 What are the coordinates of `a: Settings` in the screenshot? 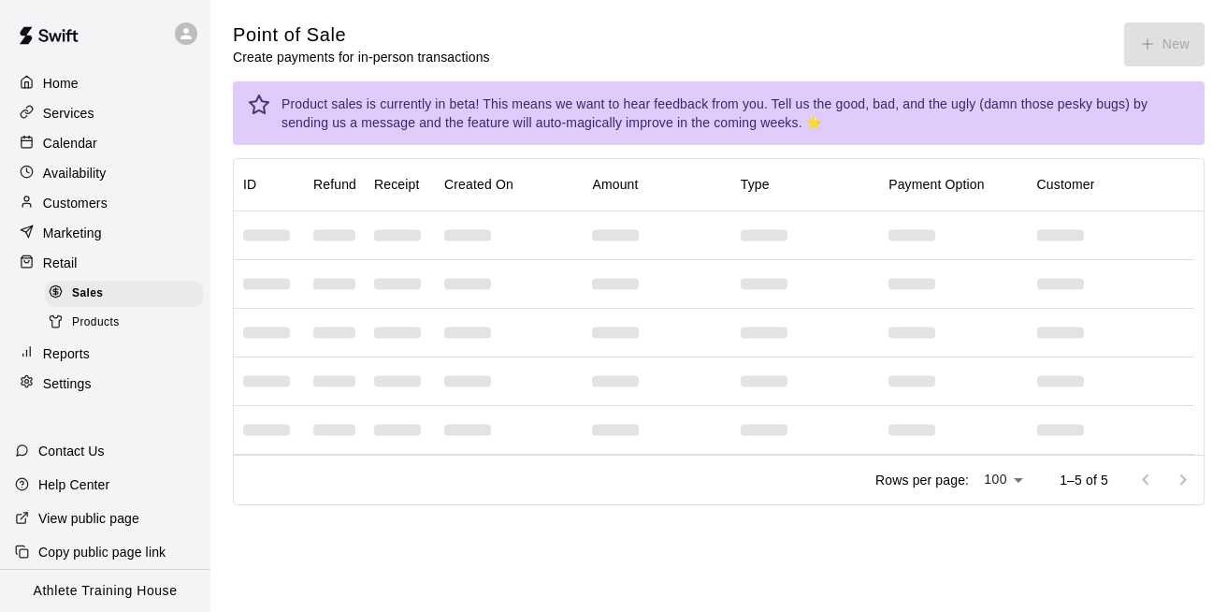 It's located at (105, 383).